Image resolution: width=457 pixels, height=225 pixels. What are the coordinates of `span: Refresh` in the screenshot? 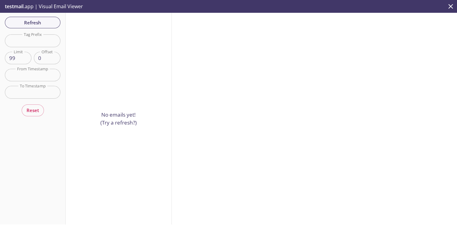 It's located at (33, 23).